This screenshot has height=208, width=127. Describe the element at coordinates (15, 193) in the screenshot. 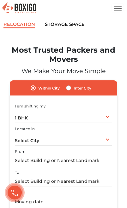

I see `img: call` at that location.